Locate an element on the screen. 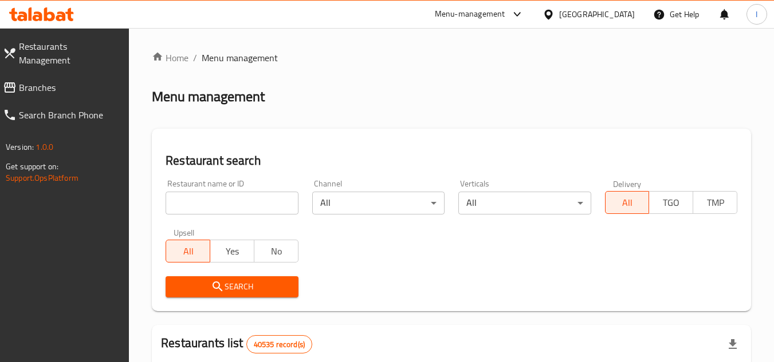 The height and width of the screenshot is (362, 774). div: Export file is located at coordinates (732, 345).